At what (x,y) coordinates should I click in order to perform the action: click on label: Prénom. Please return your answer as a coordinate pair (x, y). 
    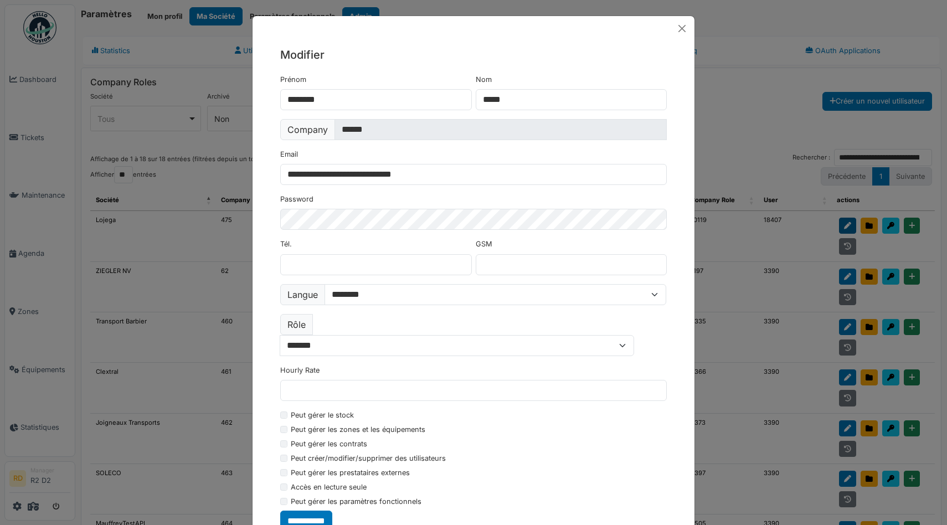
    Looking at the image, I should click on (293, 79).